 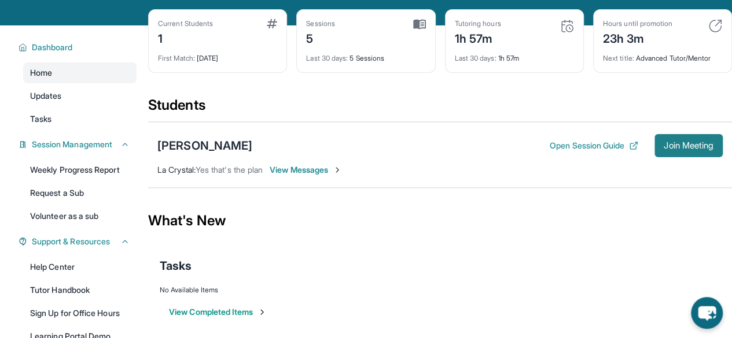 I want to click on a: Request a Sub, so click(x=80, y=193).